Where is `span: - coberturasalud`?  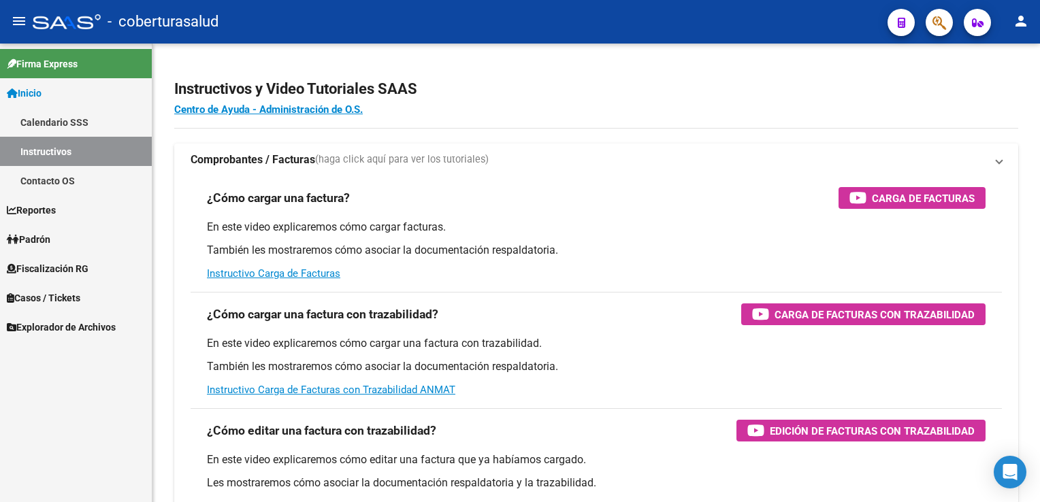 span: - coberturasalud is located at coordinates (163, 22).